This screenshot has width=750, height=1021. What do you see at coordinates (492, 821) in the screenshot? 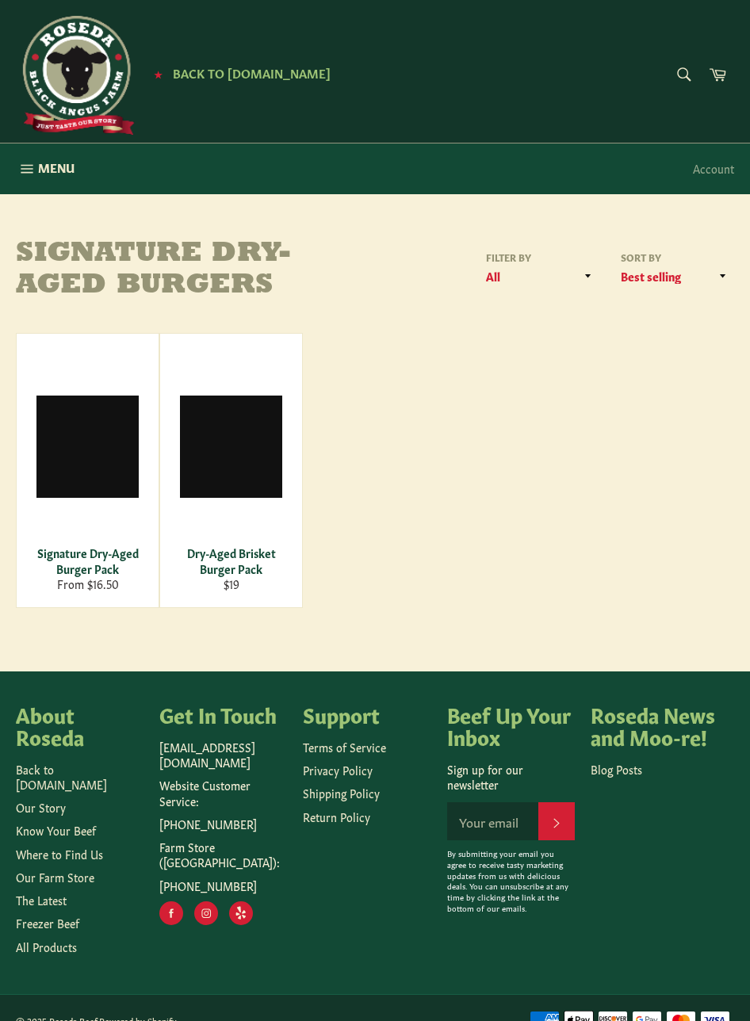
I see `input: Your email` at bounding box center [492, 821].